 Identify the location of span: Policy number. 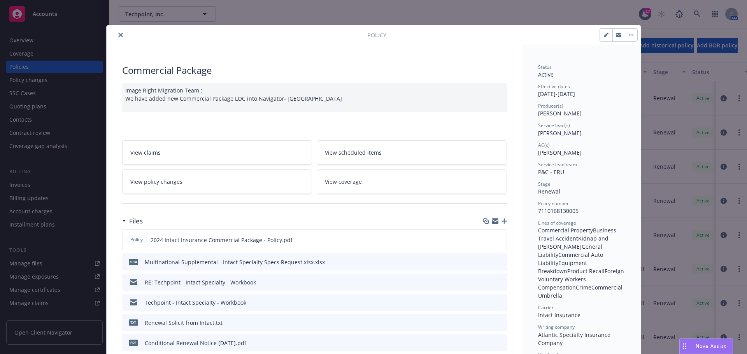
(553, 204).